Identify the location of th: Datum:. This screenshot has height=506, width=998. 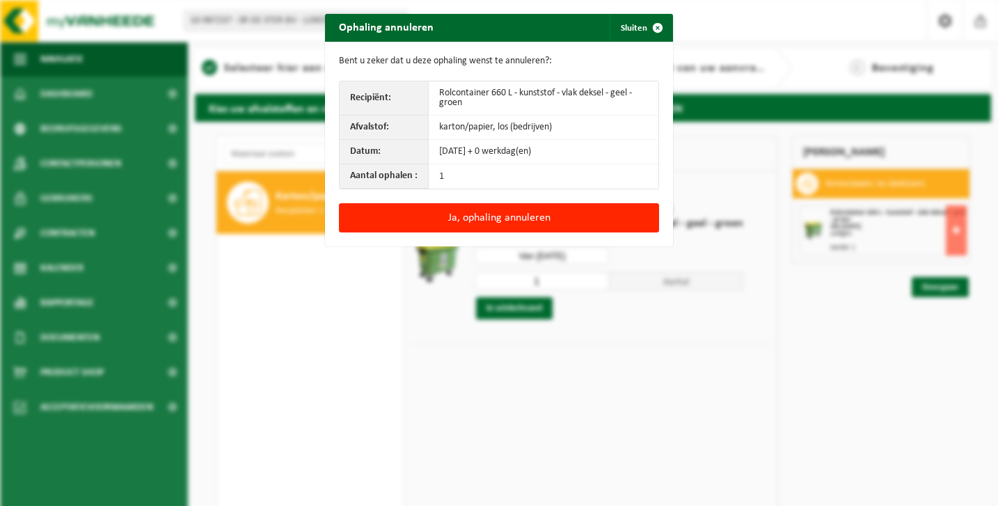
(384, 152).